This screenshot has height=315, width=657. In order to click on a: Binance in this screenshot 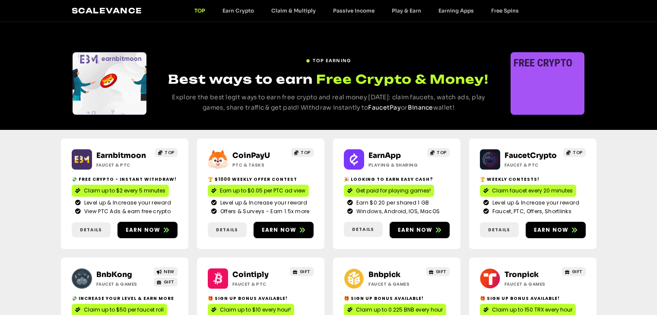, I will do `click(420, 107)`.